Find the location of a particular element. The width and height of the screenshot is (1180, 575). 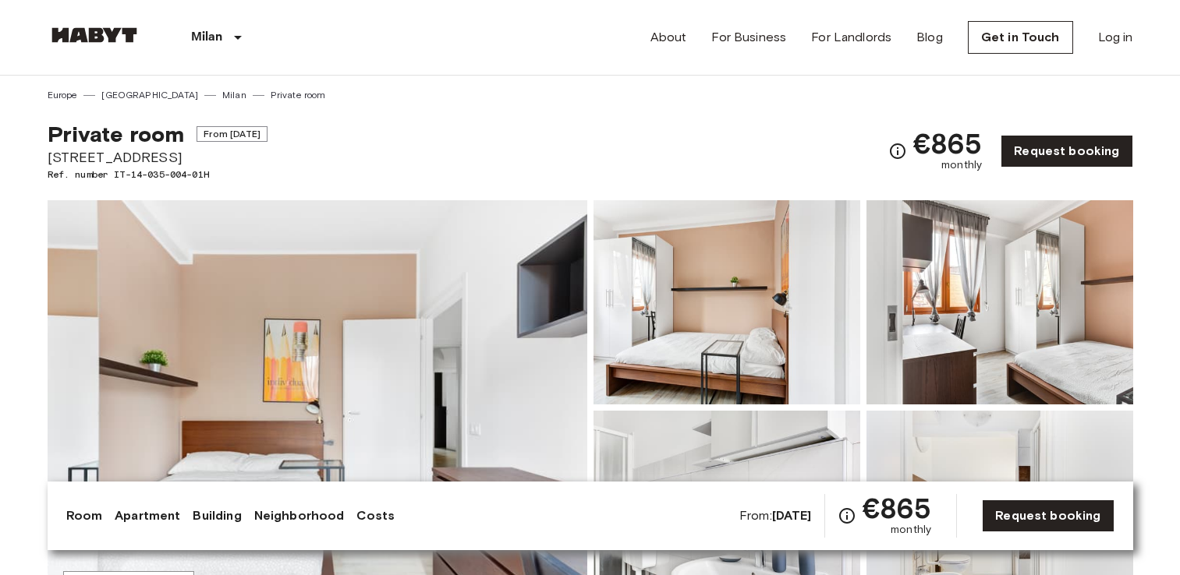

a: Blog is located at coordinates (929, 37).